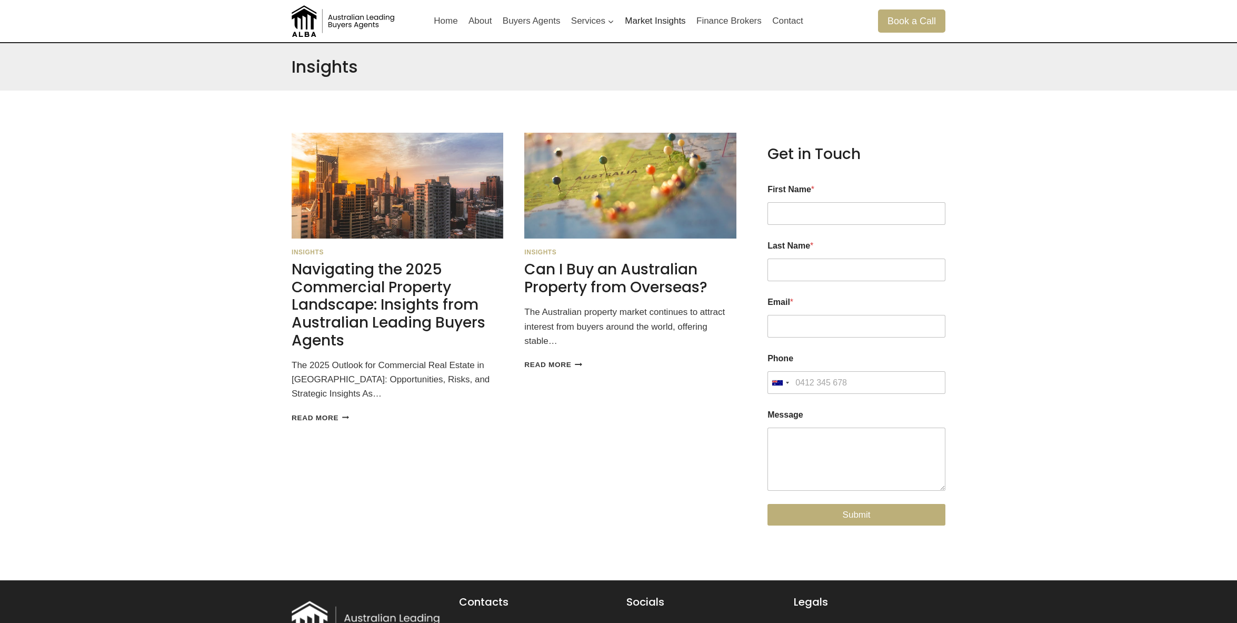  I want to click on span: Services, so click(593, 21).